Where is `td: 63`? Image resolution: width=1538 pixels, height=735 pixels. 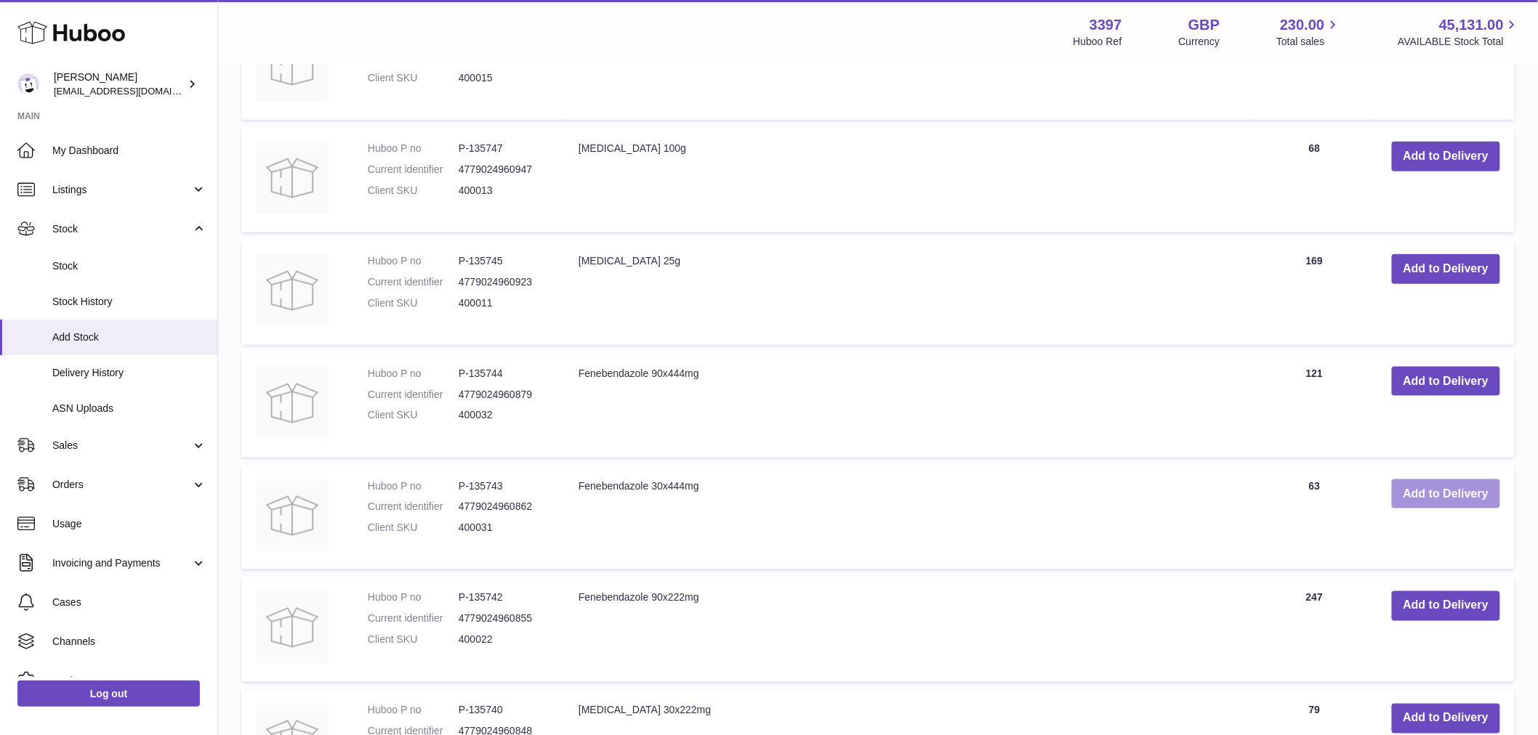
td: 63 is located at coordinates (1314, 517).